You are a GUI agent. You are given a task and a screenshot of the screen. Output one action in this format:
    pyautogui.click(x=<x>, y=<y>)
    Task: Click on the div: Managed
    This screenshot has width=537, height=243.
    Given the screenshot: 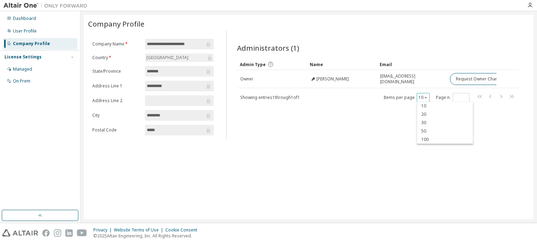 What is the action you would take?
    pyautogui.click(x=22, y=69)
    